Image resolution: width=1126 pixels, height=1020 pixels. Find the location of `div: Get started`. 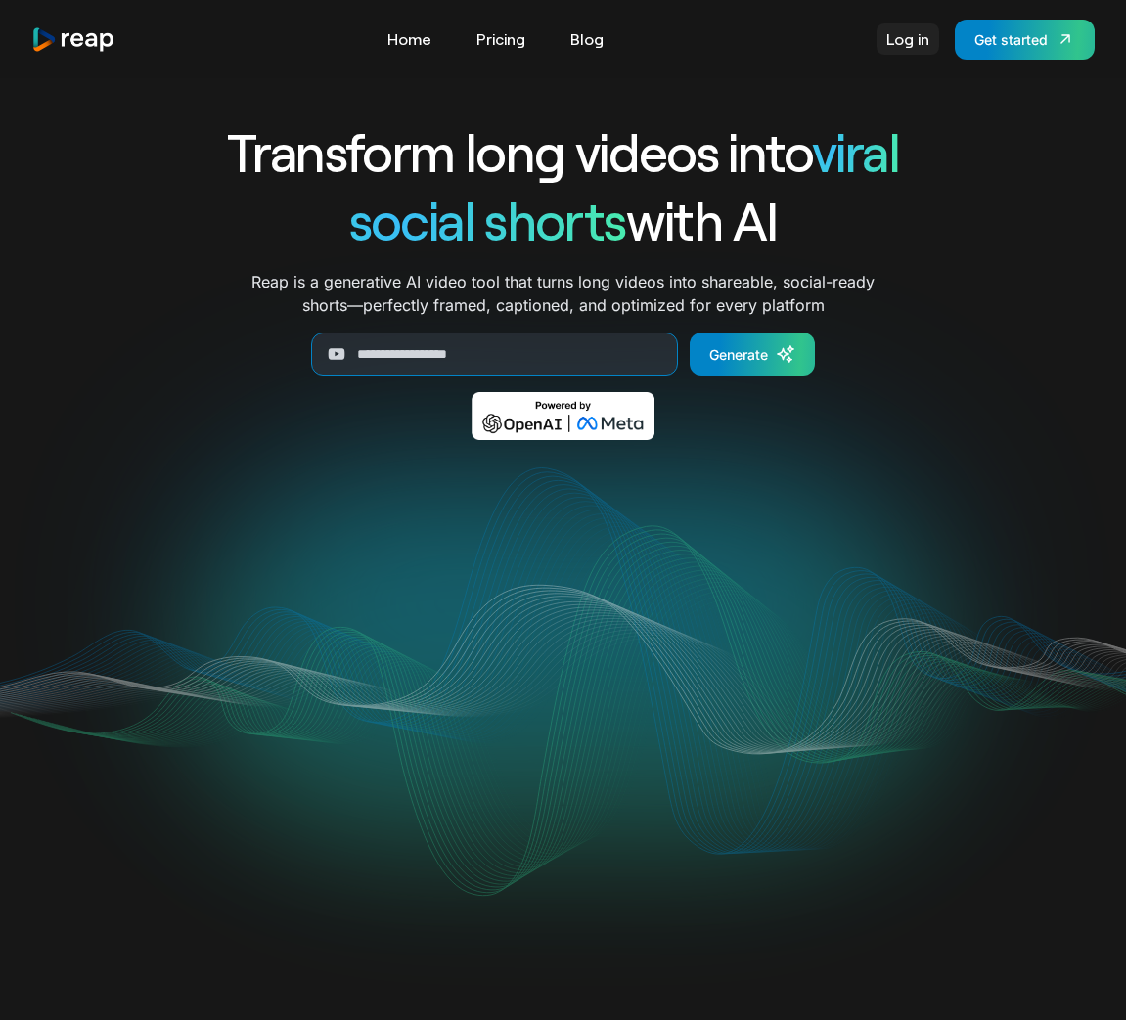

div: Get started is located at coordinates (1010, 39).